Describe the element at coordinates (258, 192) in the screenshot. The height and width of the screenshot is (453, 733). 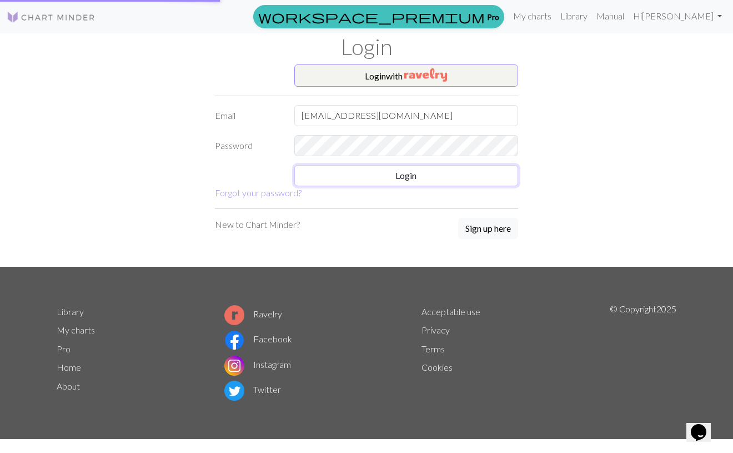
I see `a: Forgot your password?` at that location.